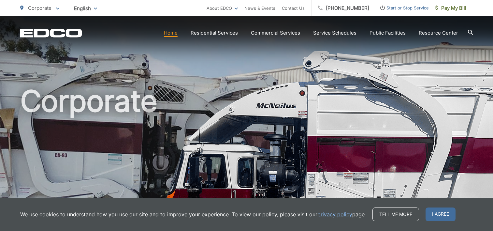  Describe the element at coordinates (193, 214) in the screenshot. I see `p: We use cookies to understand how you use our site and to improve your experience. To view our pol...` at that location.